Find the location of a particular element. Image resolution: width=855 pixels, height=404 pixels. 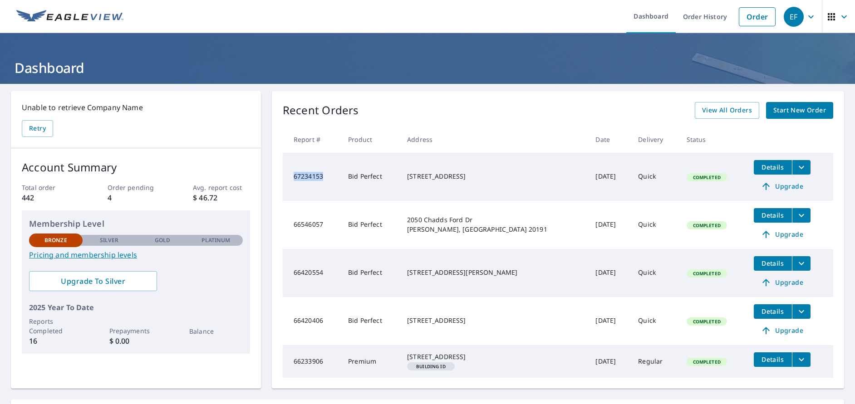

button: detailsBtn-66420554 is located at coordinates (773, 264).